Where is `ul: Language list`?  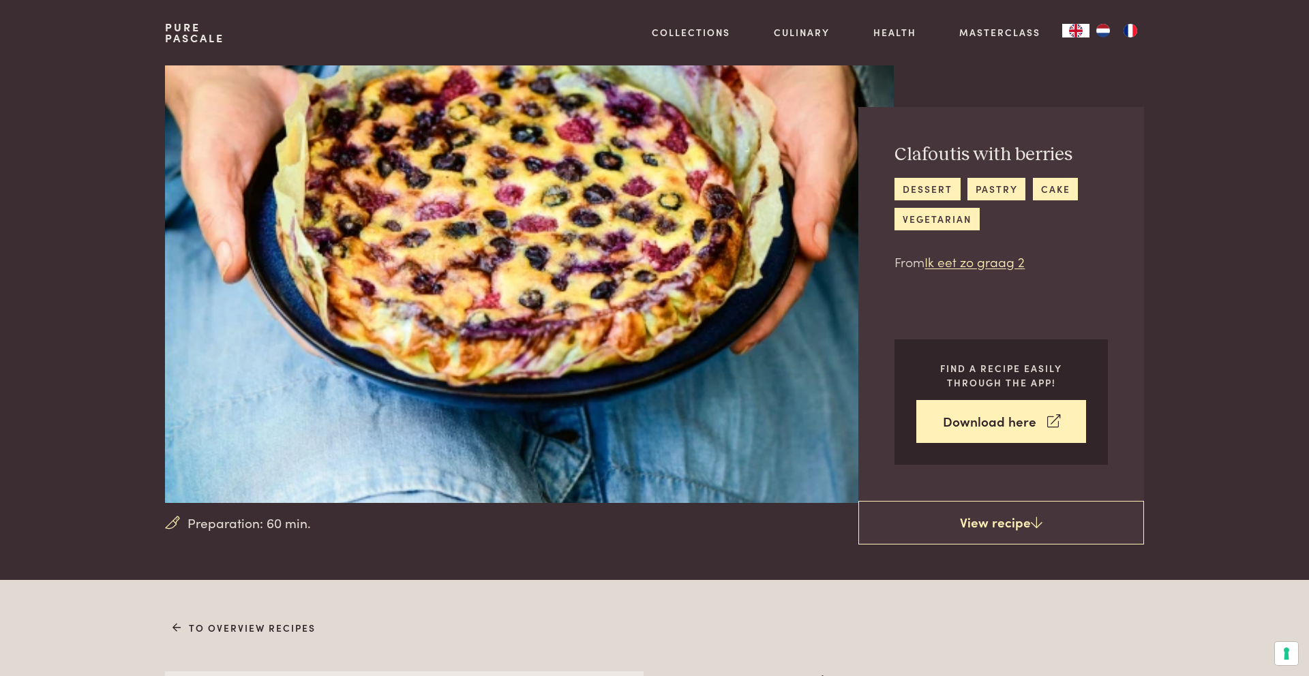
ul: Language list is located at coordinates (1116, 31).